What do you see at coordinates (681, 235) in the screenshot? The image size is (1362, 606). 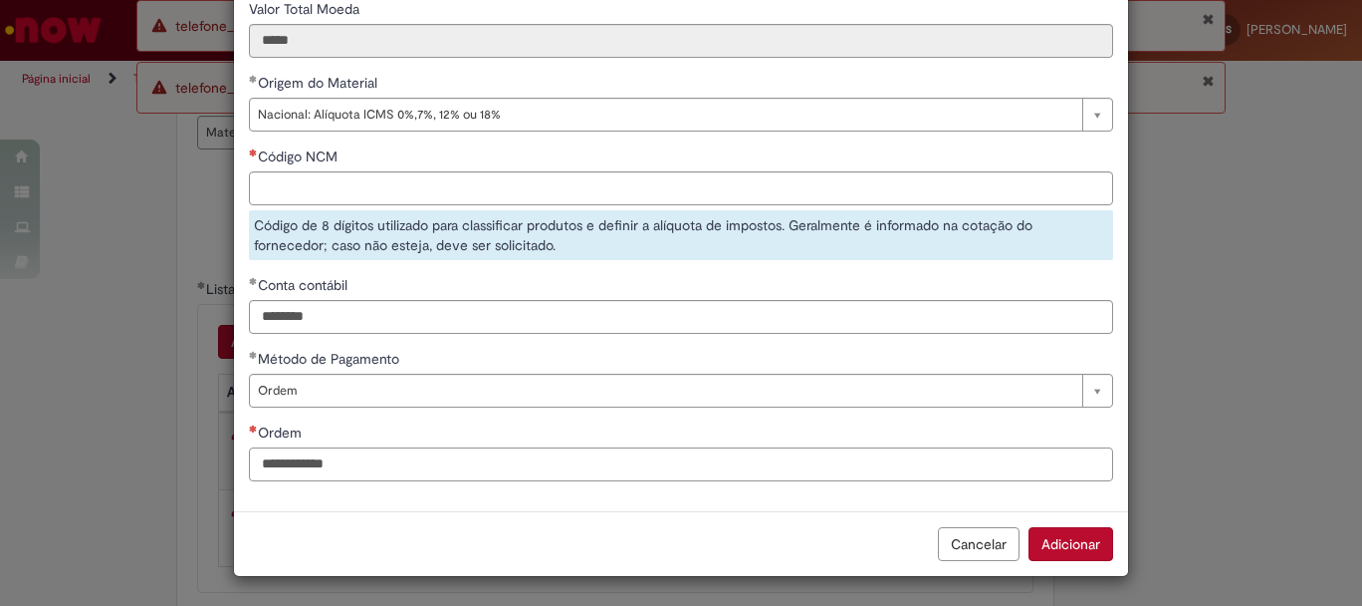 I see `div: Código de 8 dígitos utilizado para classificar produtos e definir a alíquota de impostos. Geralme...` at bounding box center [681, 235].